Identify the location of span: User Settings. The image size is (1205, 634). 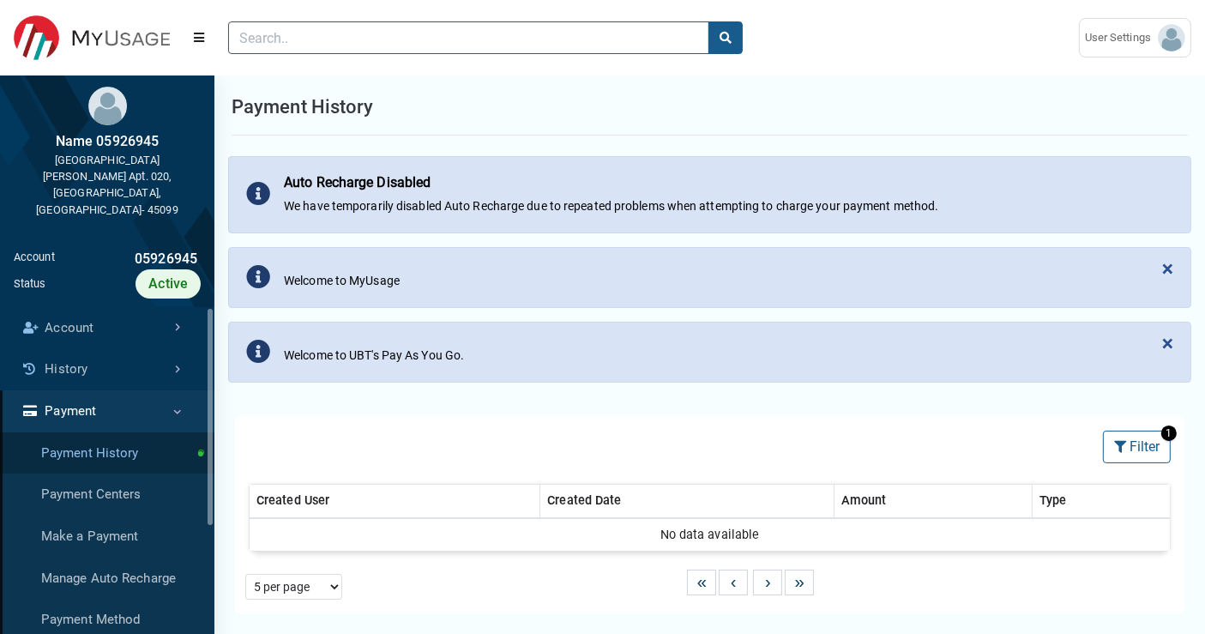
(1121, 38).